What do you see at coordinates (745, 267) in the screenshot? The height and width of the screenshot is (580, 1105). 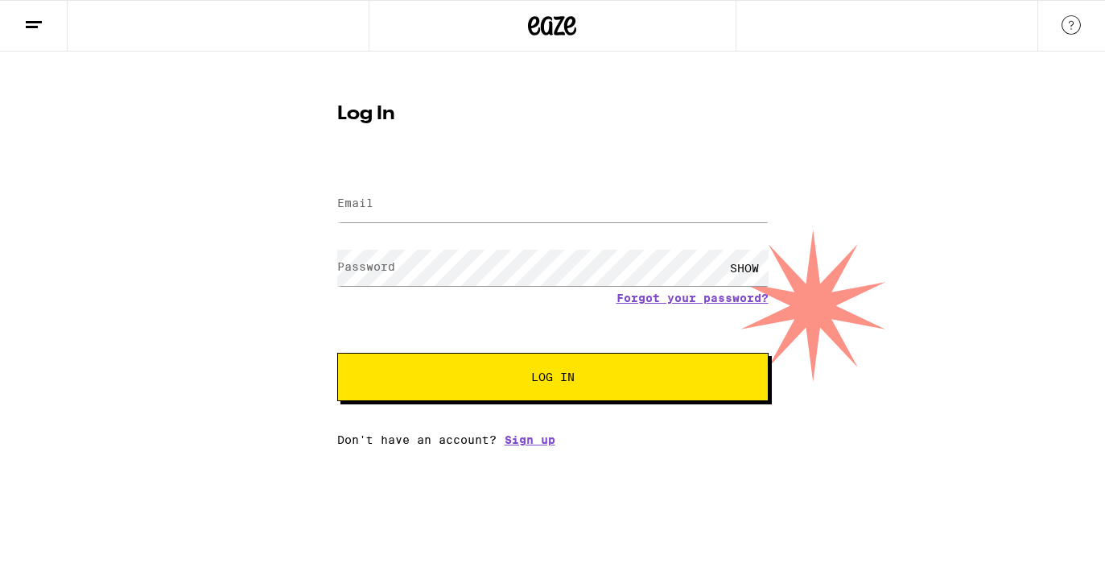 I see `div: SHOW` at bounding box center [745, 267].